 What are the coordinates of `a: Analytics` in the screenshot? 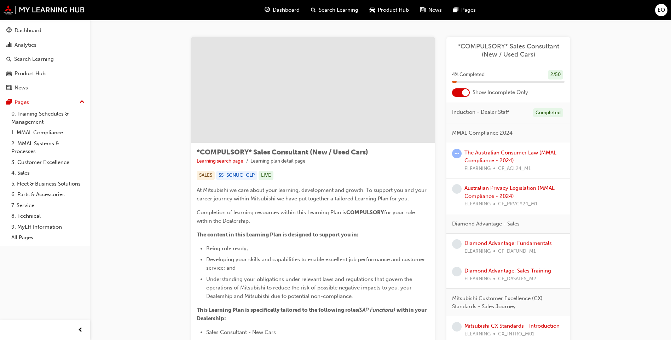 It's located at (45, 45).